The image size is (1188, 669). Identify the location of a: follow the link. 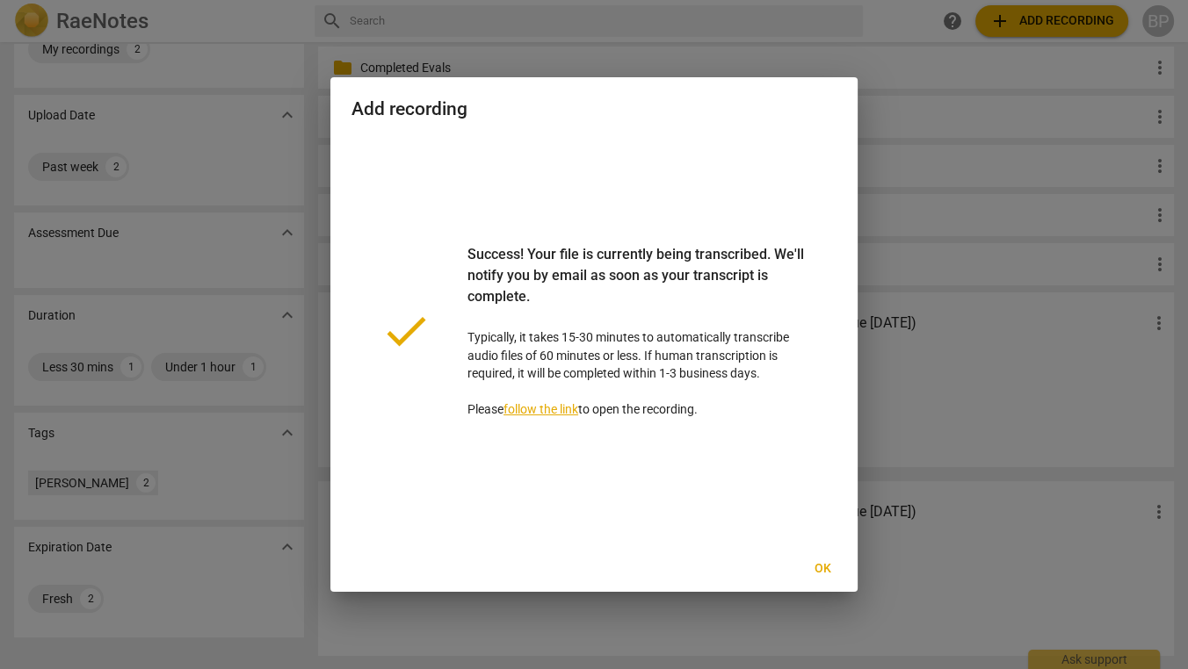
(540, 409).